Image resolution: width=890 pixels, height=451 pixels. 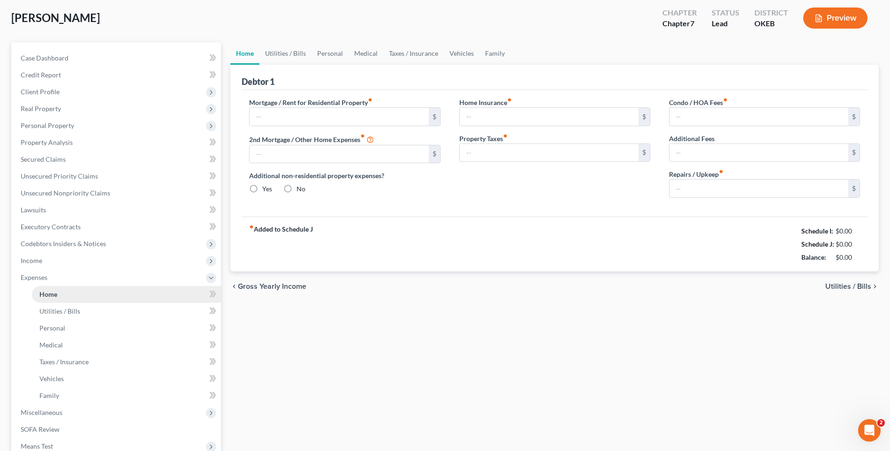 What do you see at coordinates (40, 91) in the screenshot?
I see `span: Client Profile` at bounding box center [40, 91].